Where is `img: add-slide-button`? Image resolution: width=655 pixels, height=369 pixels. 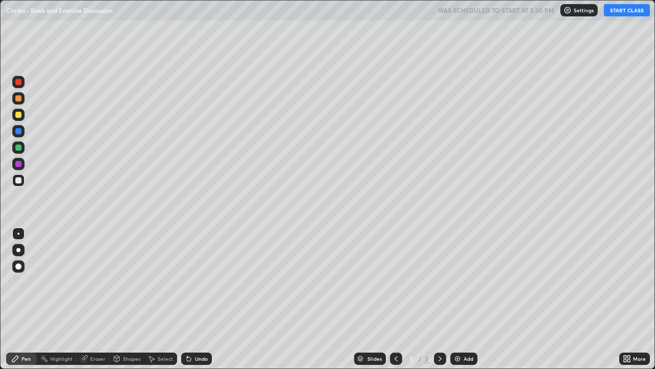
img: add-slide-button is located at coordinates (458, 358).